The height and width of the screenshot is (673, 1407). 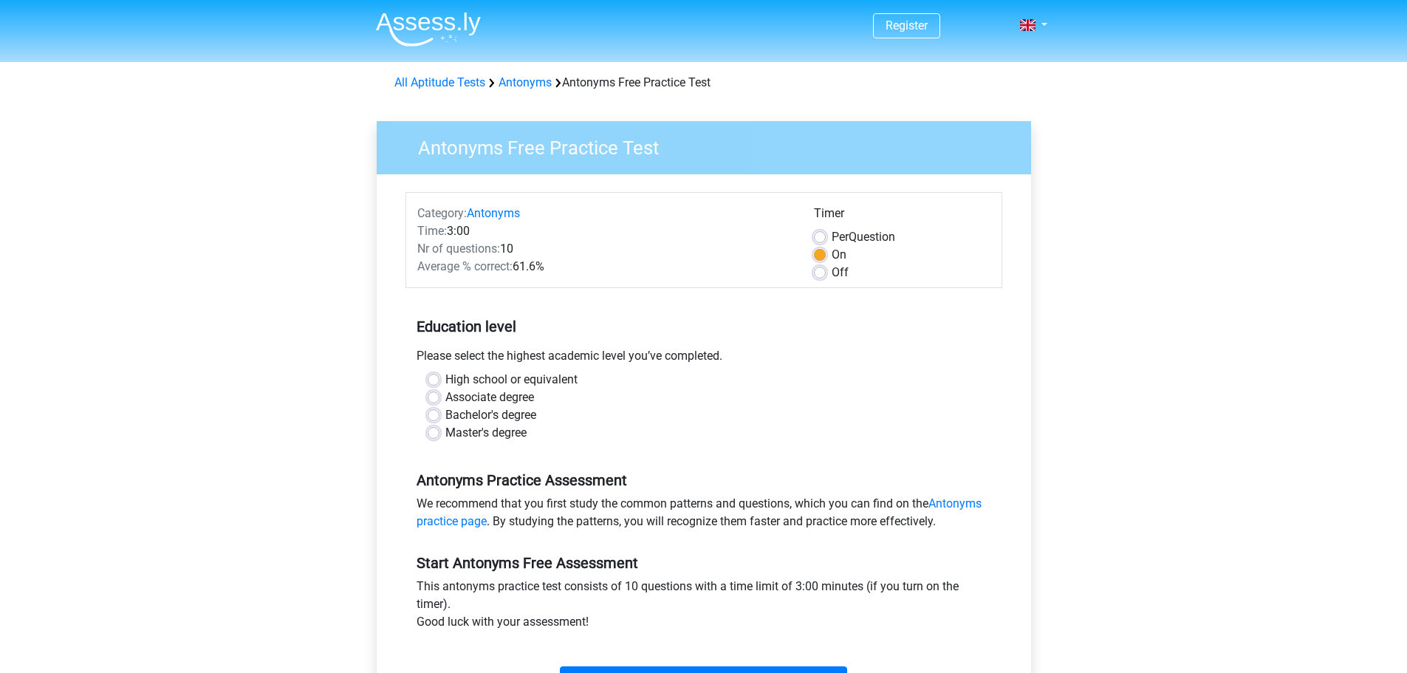 What do you see at coordinates (704, 607) in the screenshot?
I see `div: This antonyms practice test consists of 10 questions with a time limit of 3:00 minutes (if you tu...` at bounding box center [704, 607].